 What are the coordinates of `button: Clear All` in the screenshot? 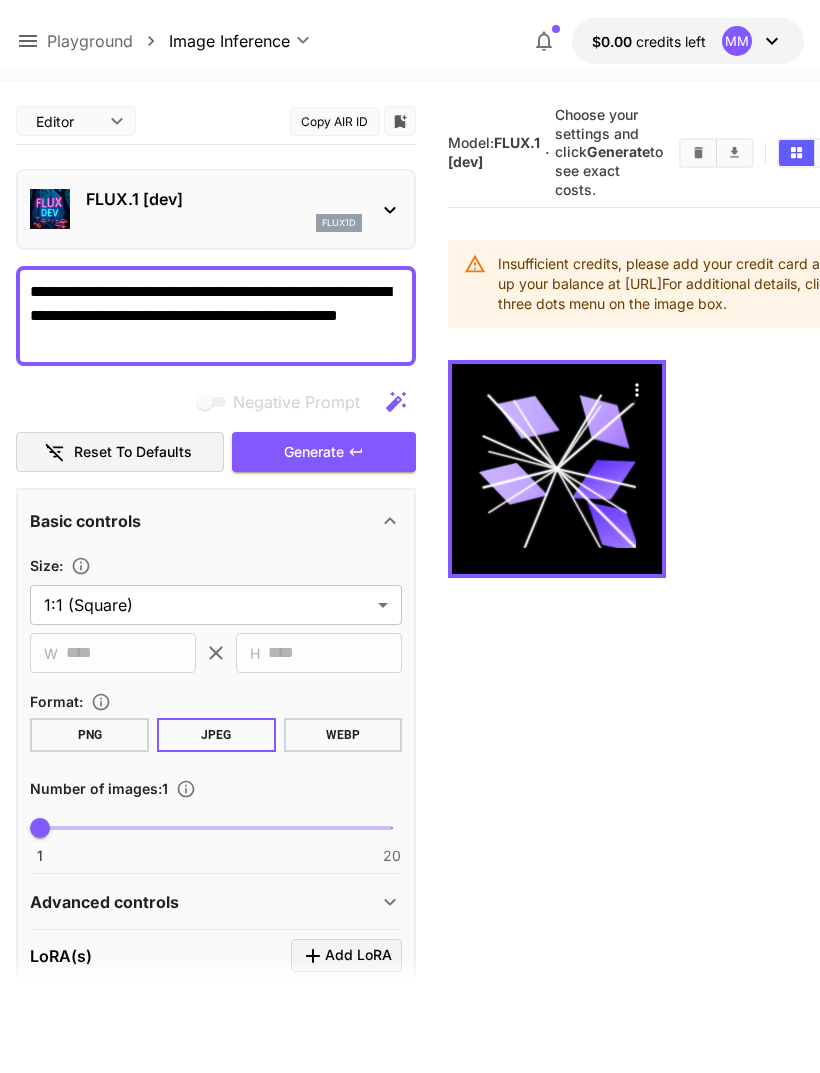 It's located at (698, 153).